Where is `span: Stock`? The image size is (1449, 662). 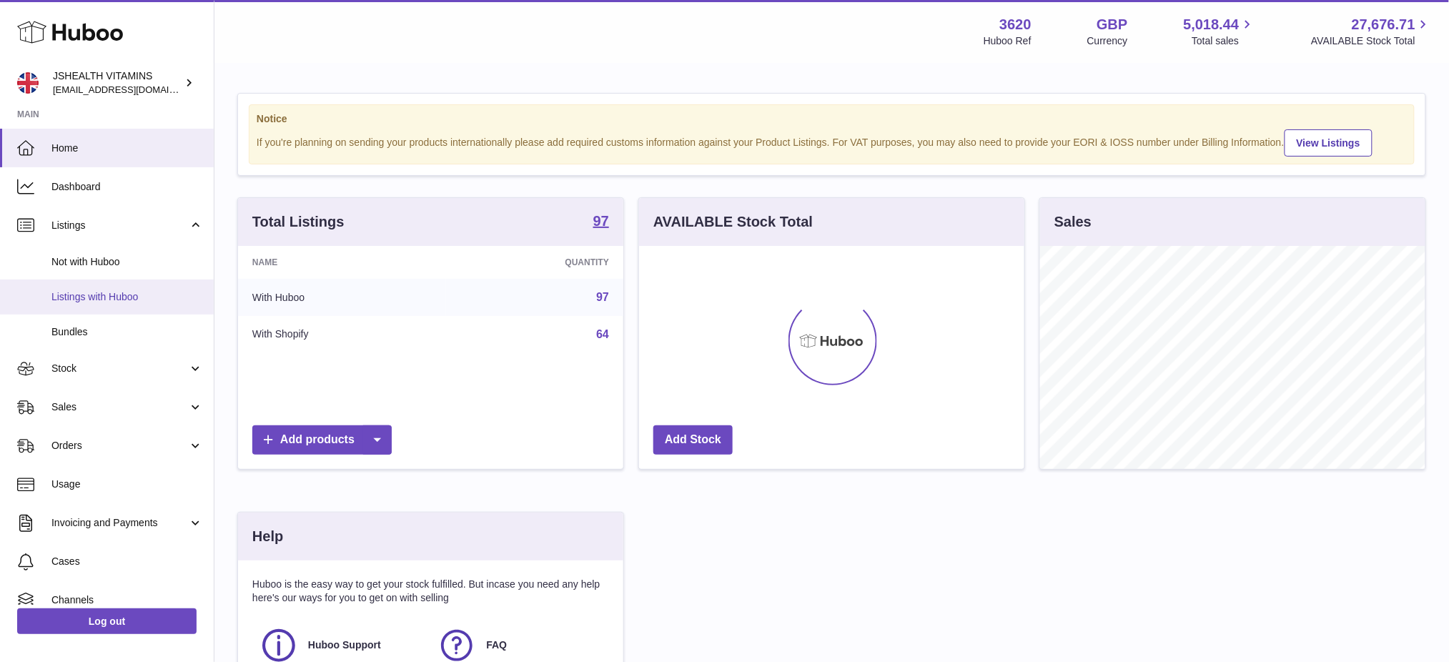
span: Stock is located at coordinates (119, 368).